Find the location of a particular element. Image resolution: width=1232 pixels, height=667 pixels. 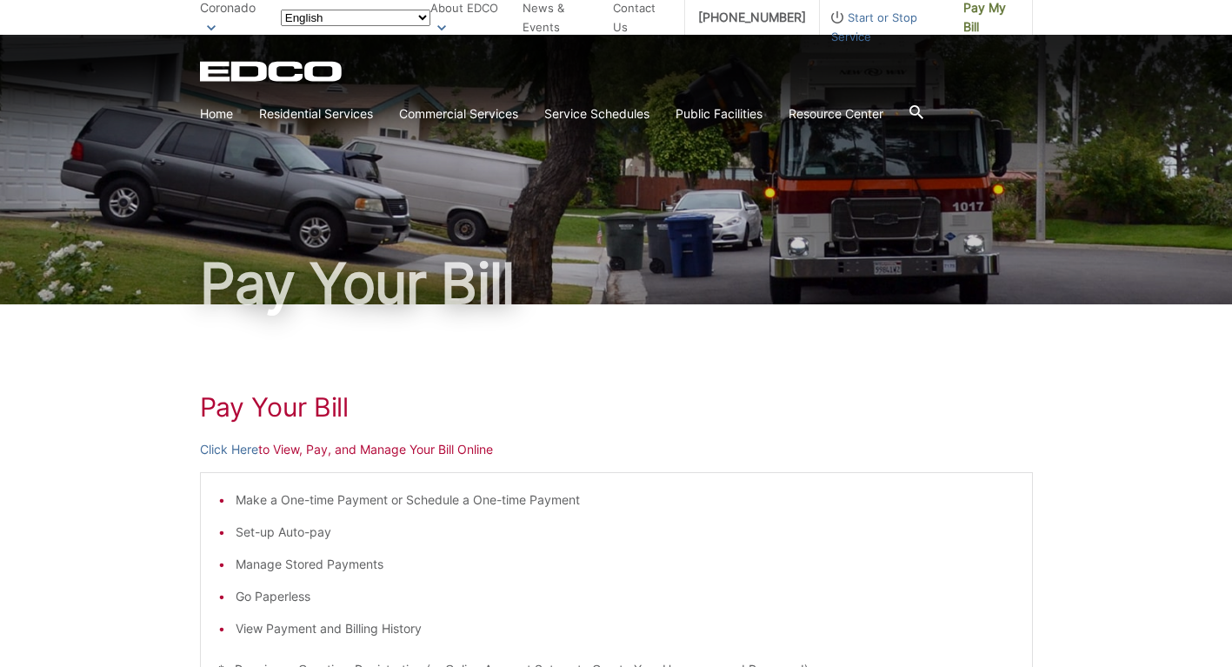

a: Public Facilities is located at coordinates (719, 114).